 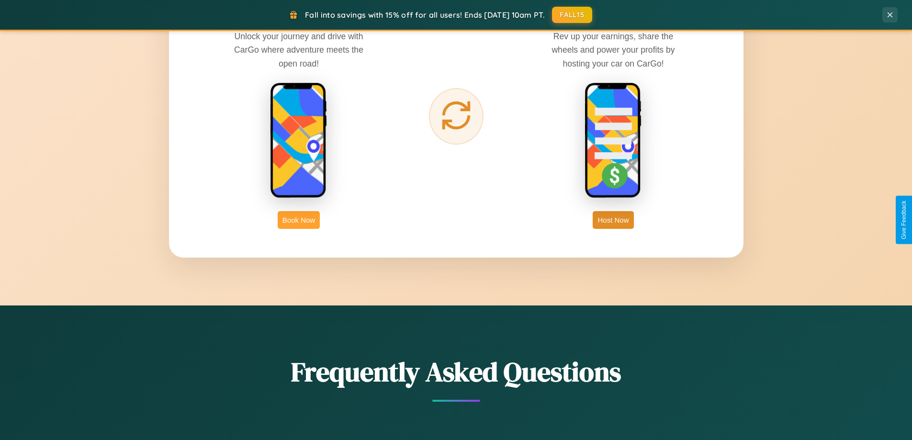 I want to click on button: Book Now, so click(x=299, y=220).